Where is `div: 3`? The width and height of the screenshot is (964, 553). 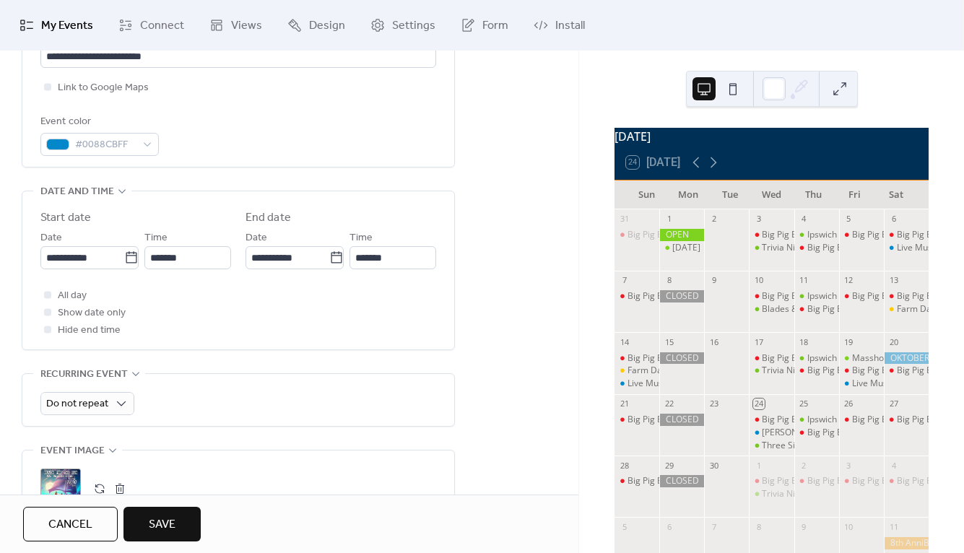 div: 3 is located at coordinates (848, 465).